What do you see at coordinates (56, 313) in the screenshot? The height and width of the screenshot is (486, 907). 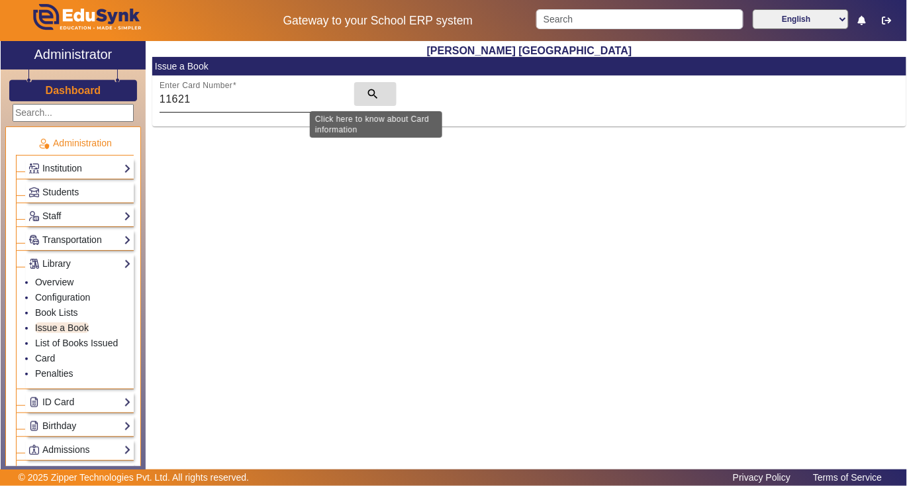 I see `a: Book Lists` at bounding box center [56, 313].